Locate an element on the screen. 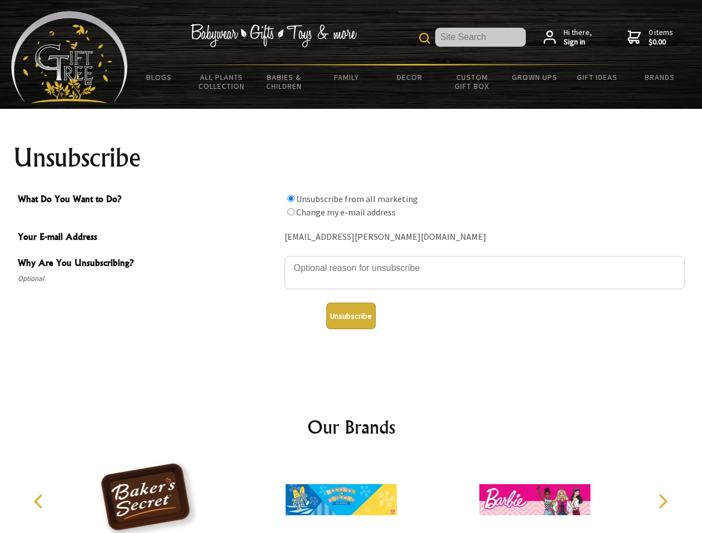  a: Gift Ideas is located at coordinates (597, 77).